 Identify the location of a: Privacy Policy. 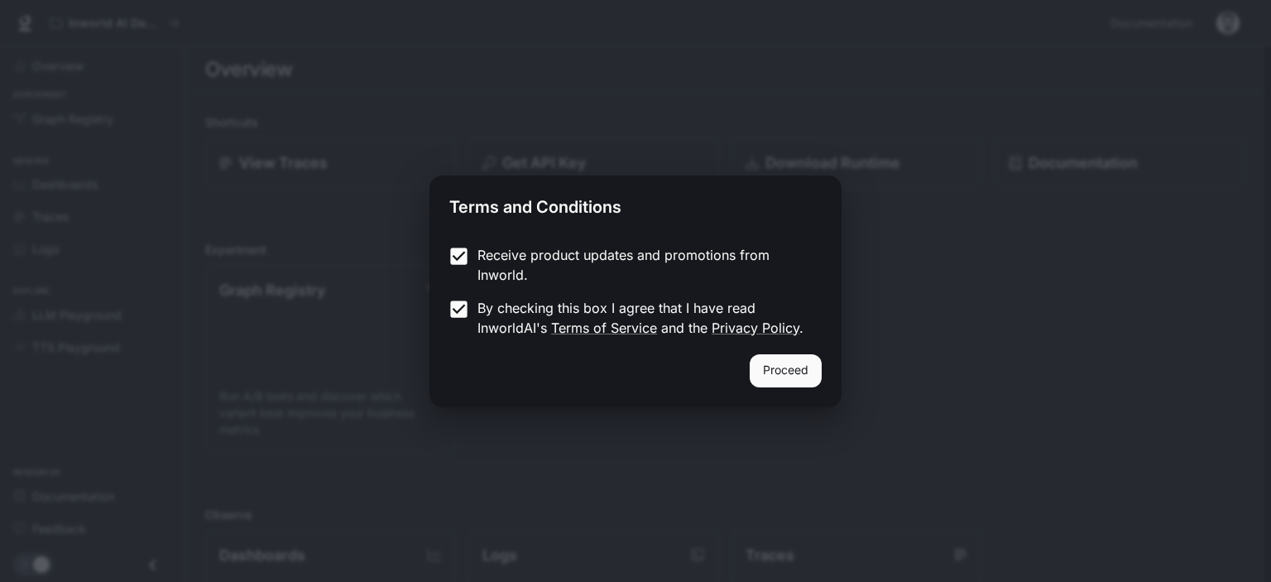
(755, 328).